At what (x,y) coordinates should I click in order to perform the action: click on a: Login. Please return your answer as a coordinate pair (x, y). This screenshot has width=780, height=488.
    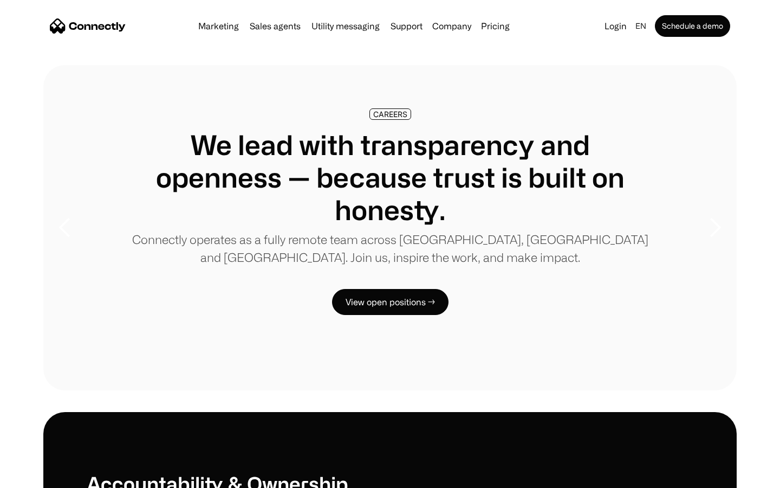
    Looking at the image, I should click on (615, 26).